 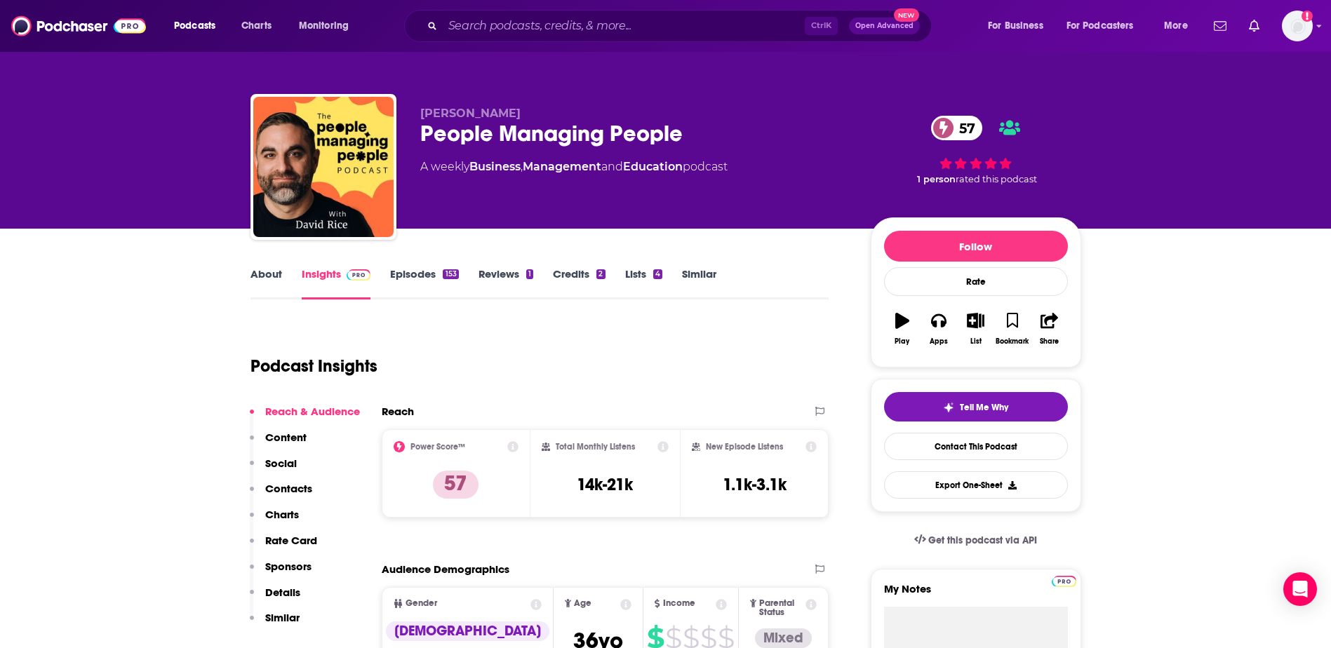 I want to click on a: Education, so click(x=653, y=166).